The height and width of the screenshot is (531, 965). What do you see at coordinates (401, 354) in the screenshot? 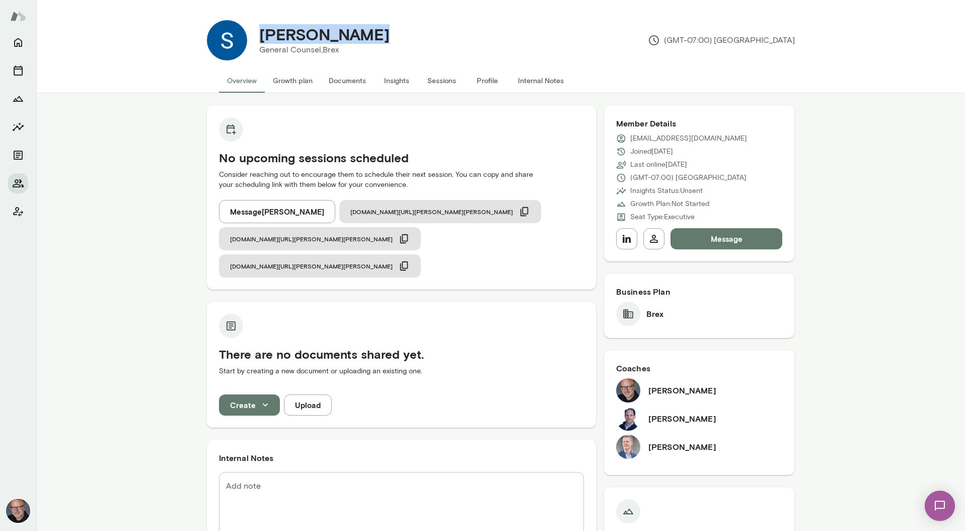
I see `h5: There are no documents shared yet.` at bounding box center [401, 354].